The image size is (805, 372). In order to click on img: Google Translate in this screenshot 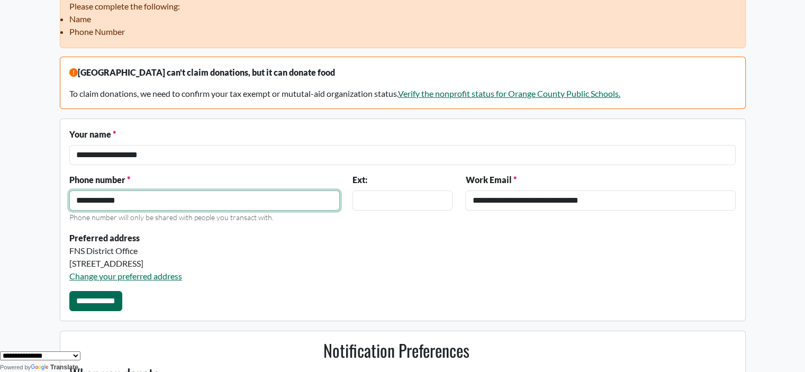, I will do `click(40, 368)`.